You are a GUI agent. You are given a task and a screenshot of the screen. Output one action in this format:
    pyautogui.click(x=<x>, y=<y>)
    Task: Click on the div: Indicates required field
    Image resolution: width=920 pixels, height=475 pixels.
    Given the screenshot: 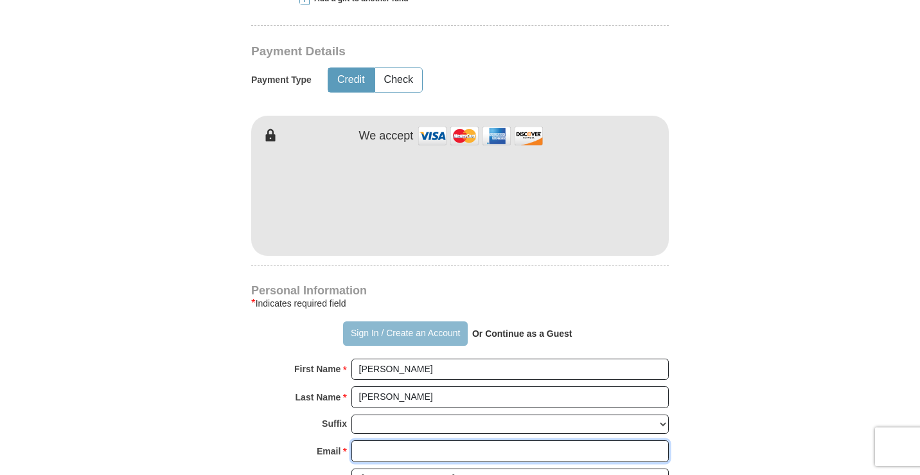 What is the action you would take?
    pyautogui.click(x=460, y=303)
    